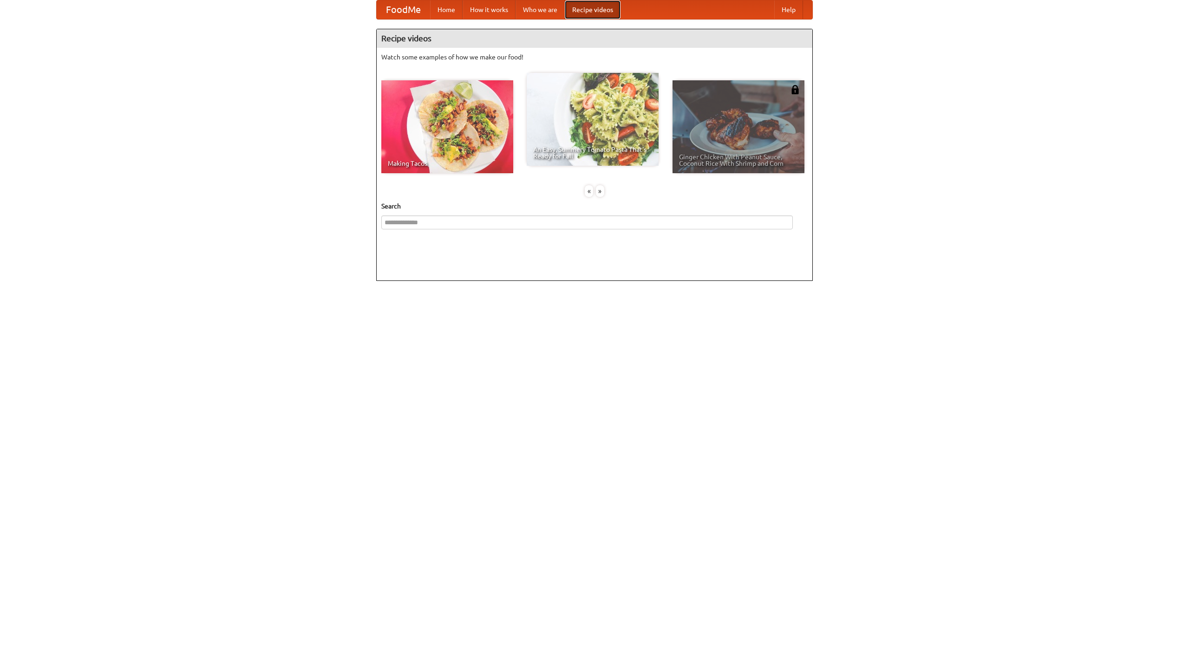  I want to click on a: Recipe videos, so click(593, 10).